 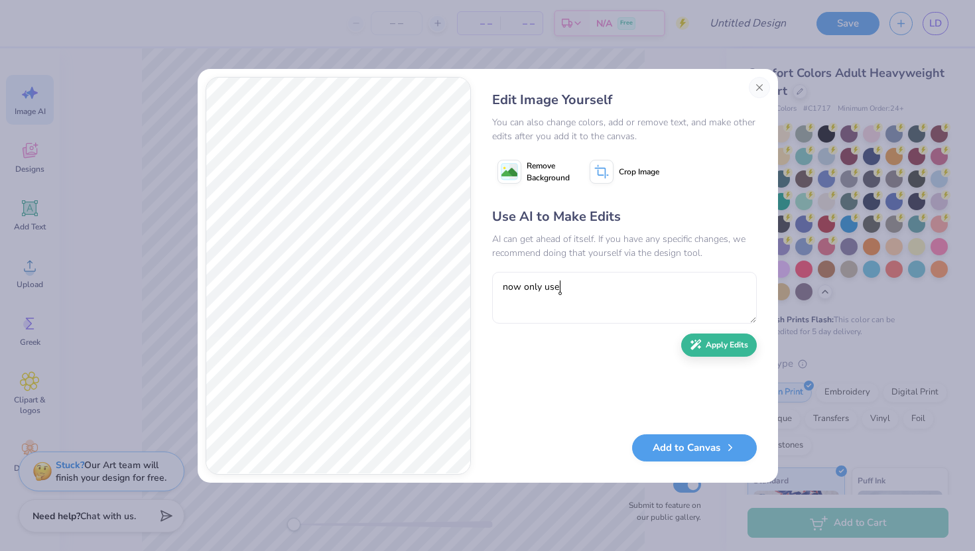 I want to click on button: Apply Edits, so click(x=719, y=345).